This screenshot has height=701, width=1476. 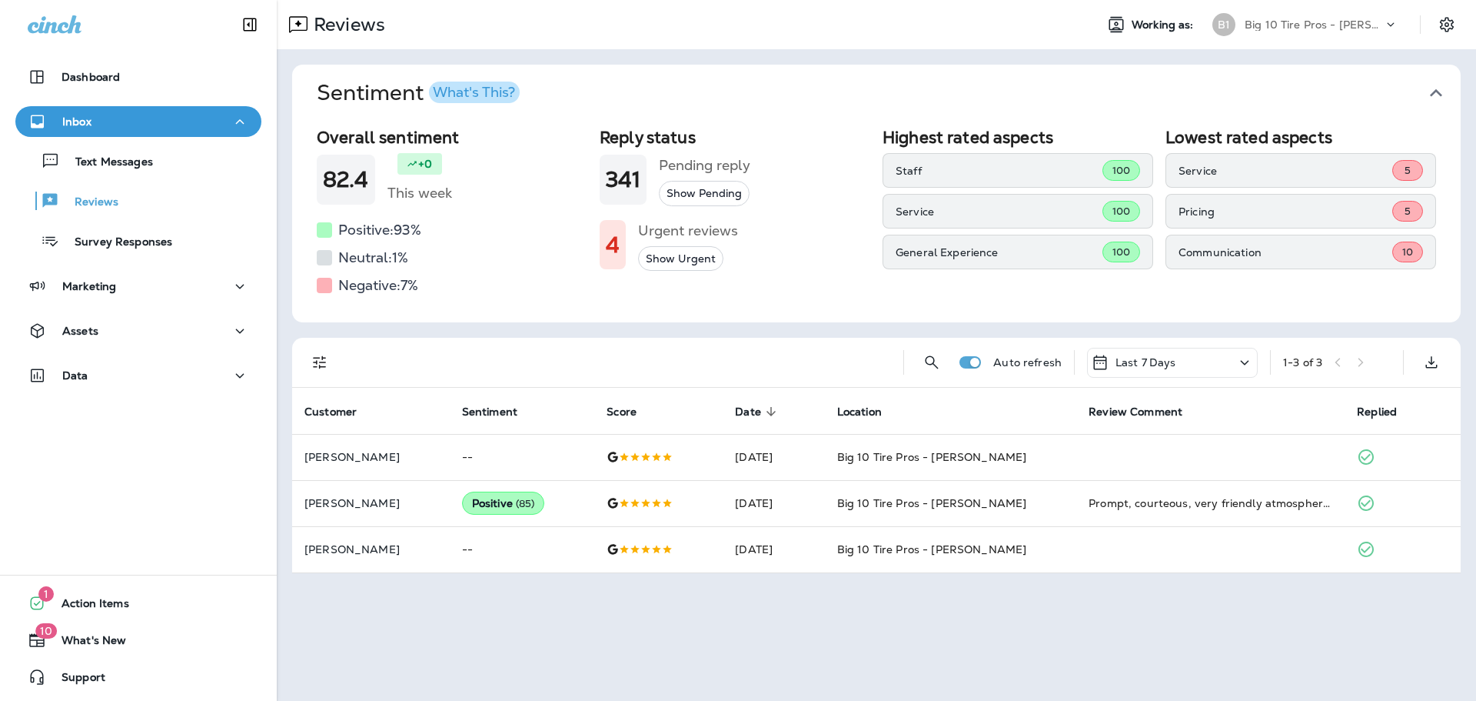 I want to click on p: +0, so click(x=425, y=164).